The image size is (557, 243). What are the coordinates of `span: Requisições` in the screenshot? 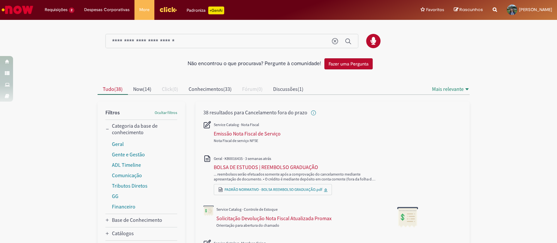 It's located at (56, 10).